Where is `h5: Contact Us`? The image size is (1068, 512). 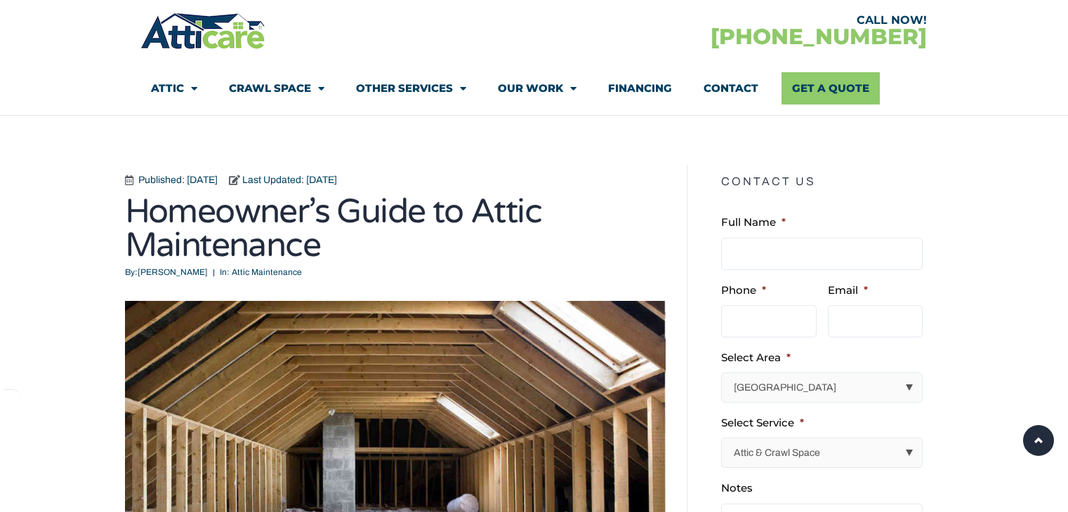 h5: Contact Us is located at coordinates (827, 182).